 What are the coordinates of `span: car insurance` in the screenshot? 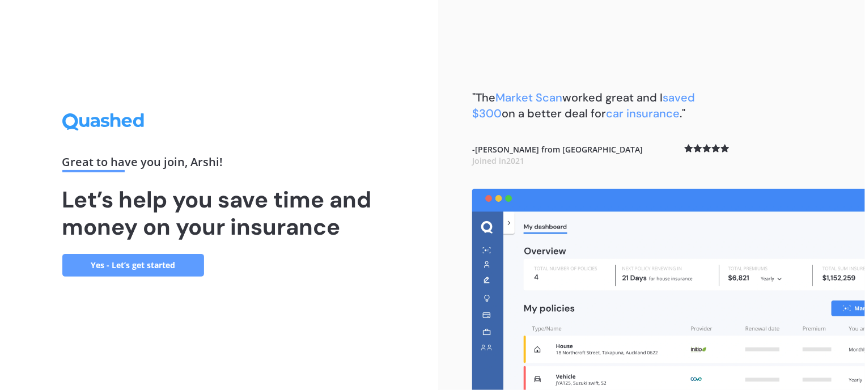 It's located at (643, 113).